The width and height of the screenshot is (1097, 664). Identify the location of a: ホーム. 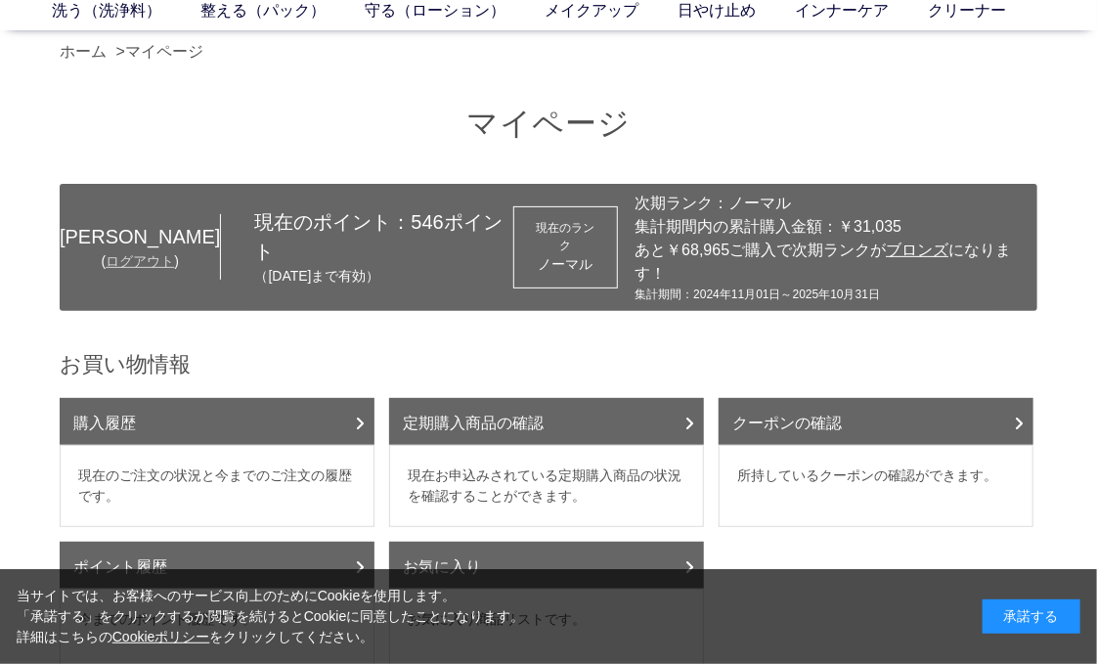
(83, 51).